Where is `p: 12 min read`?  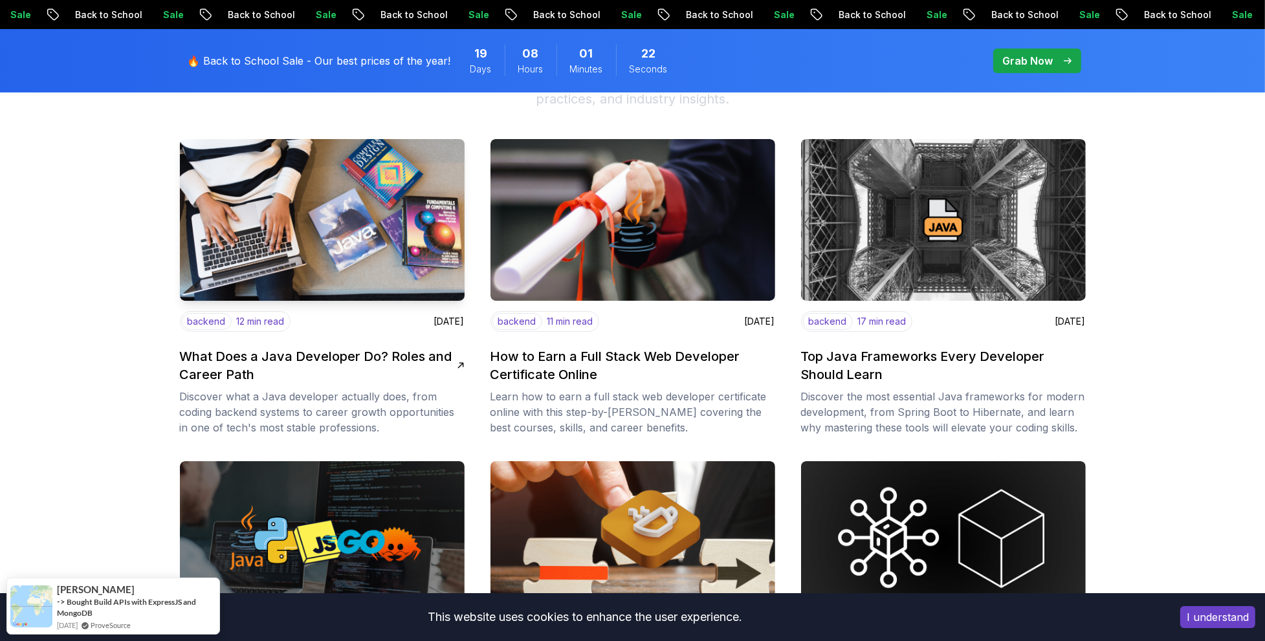 p: 12 min read is located at coordinates (261, 322).